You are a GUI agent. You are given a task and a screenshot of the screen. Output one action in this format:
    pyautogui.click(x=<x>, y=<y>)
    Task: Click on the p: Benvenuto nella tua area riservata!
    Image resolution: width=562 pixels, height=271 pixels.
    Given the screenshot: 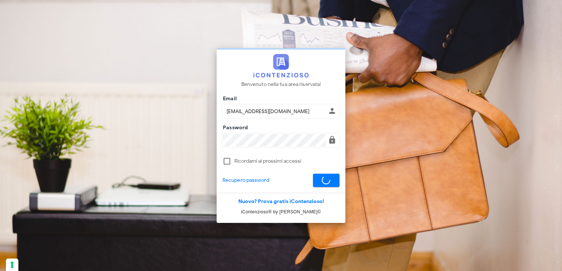 What is the action you would take?
    pyautogui.click(x=281, y=85)
    